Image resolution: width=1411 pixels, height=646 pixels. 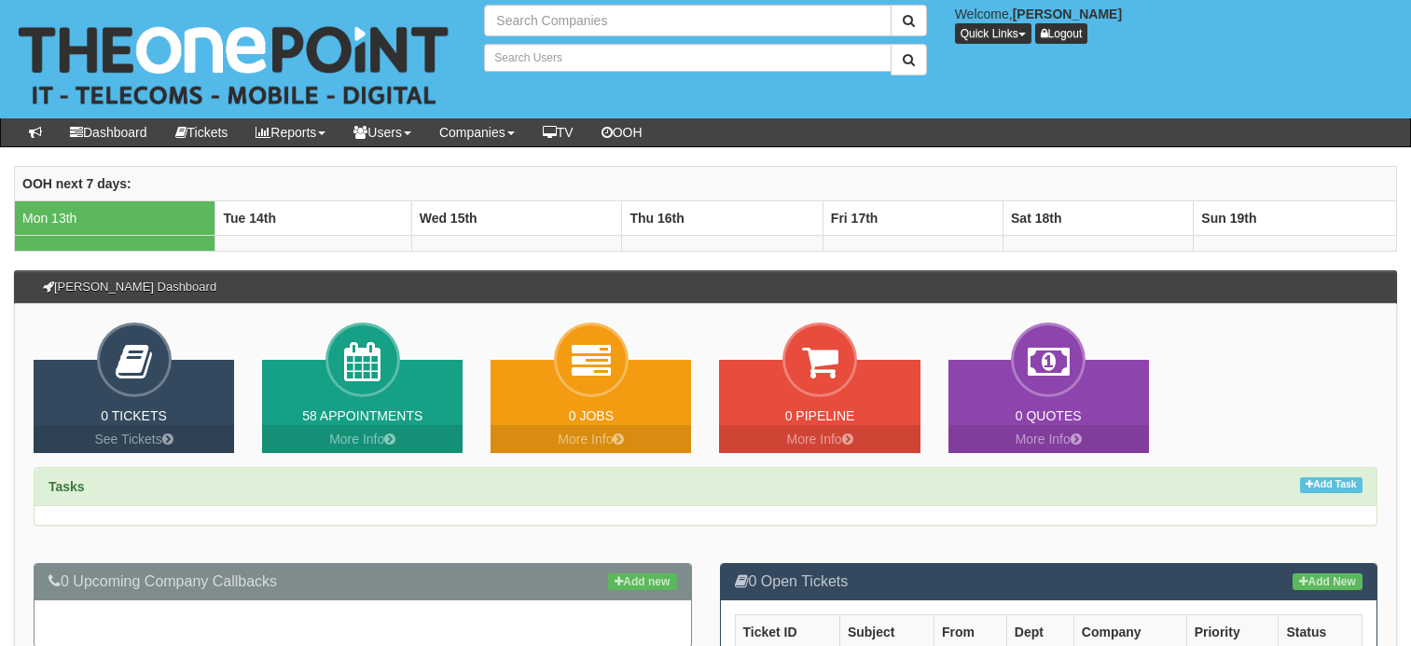 I want to click on th: Sat 18th, so click(x=1099, y=218).